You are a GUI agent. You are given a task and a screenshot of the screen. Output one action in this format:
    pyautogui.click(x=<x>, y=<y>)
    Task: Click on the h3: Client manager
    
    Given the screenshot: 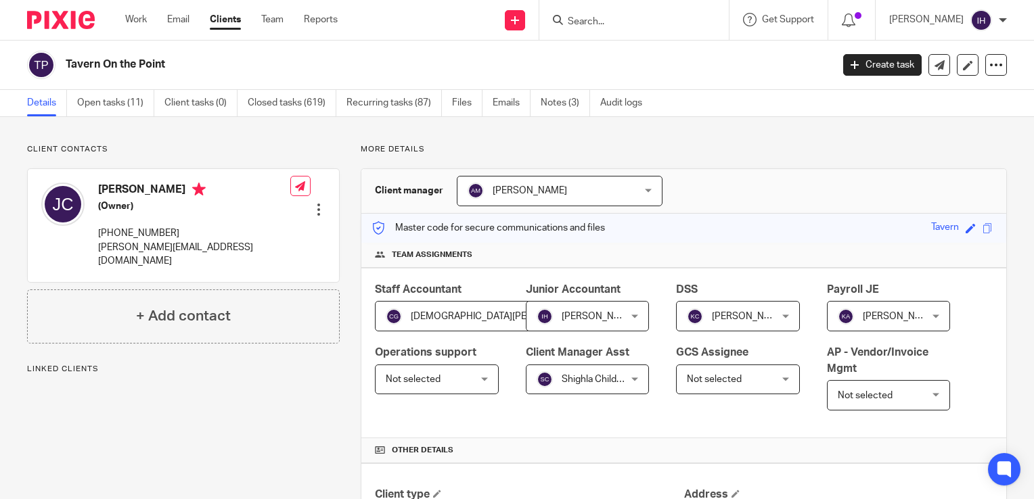 What is the action you would take?
    pyautogui.click(x=409, y=191)
    